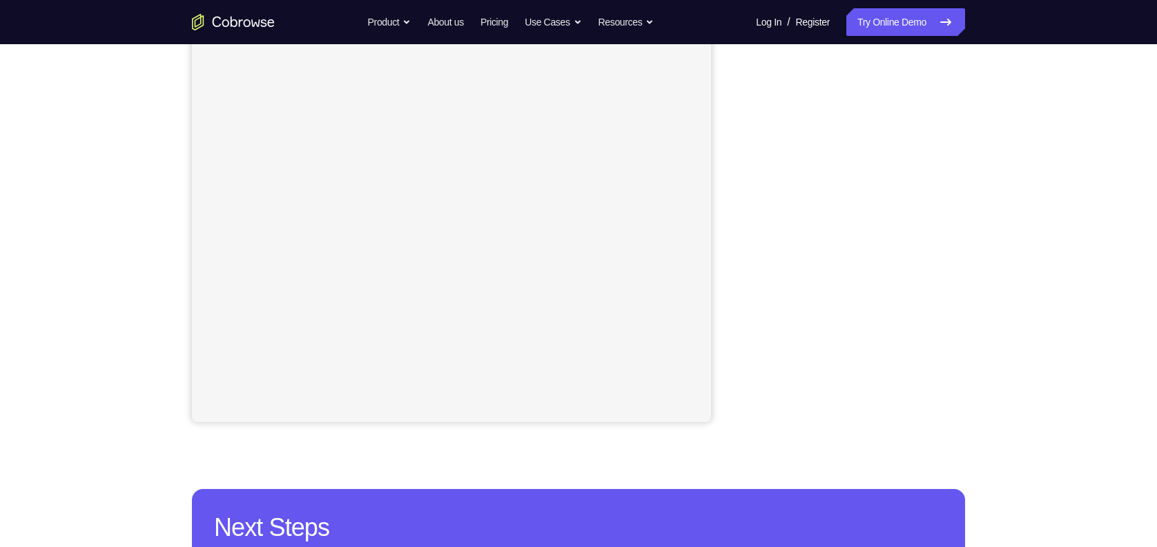 The height and width of the screenshot is (547, 1157). I want to click on button: Product, so click(389, 22).